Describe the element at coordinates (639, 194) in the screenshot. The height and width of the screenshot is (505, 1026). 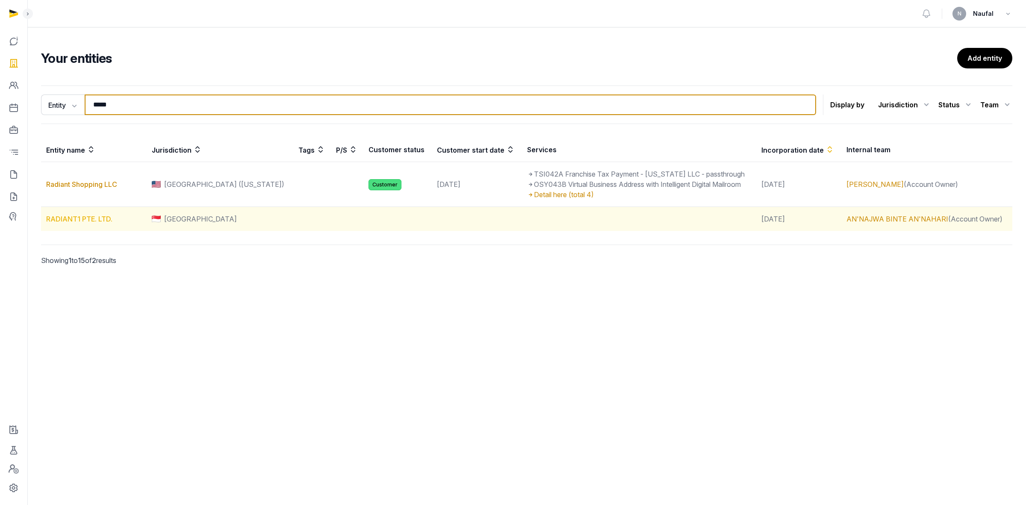
I see `div: Detail here (total 4)` at that location.